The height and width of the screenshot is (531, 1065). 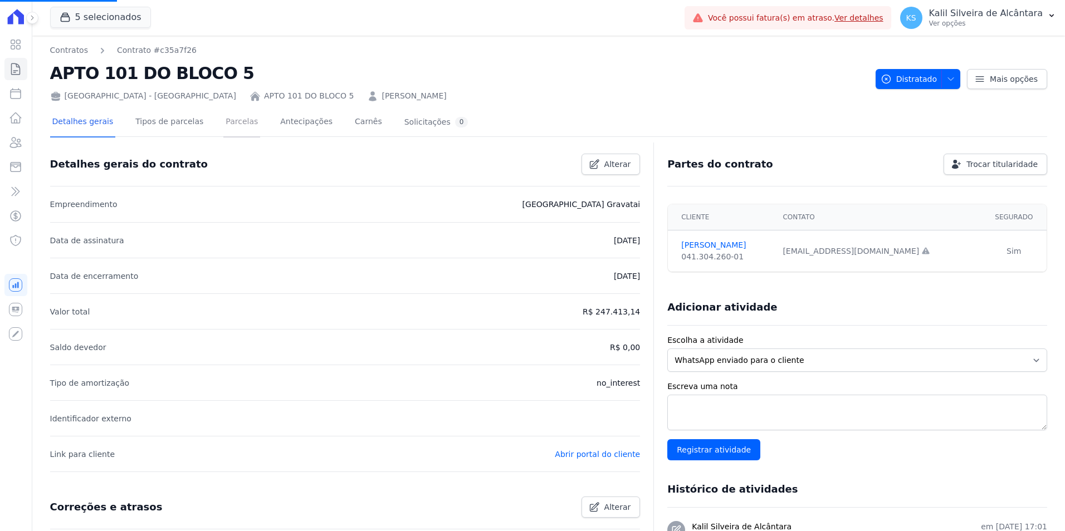 I want to click on span: KS, so click(x=911, y=18).